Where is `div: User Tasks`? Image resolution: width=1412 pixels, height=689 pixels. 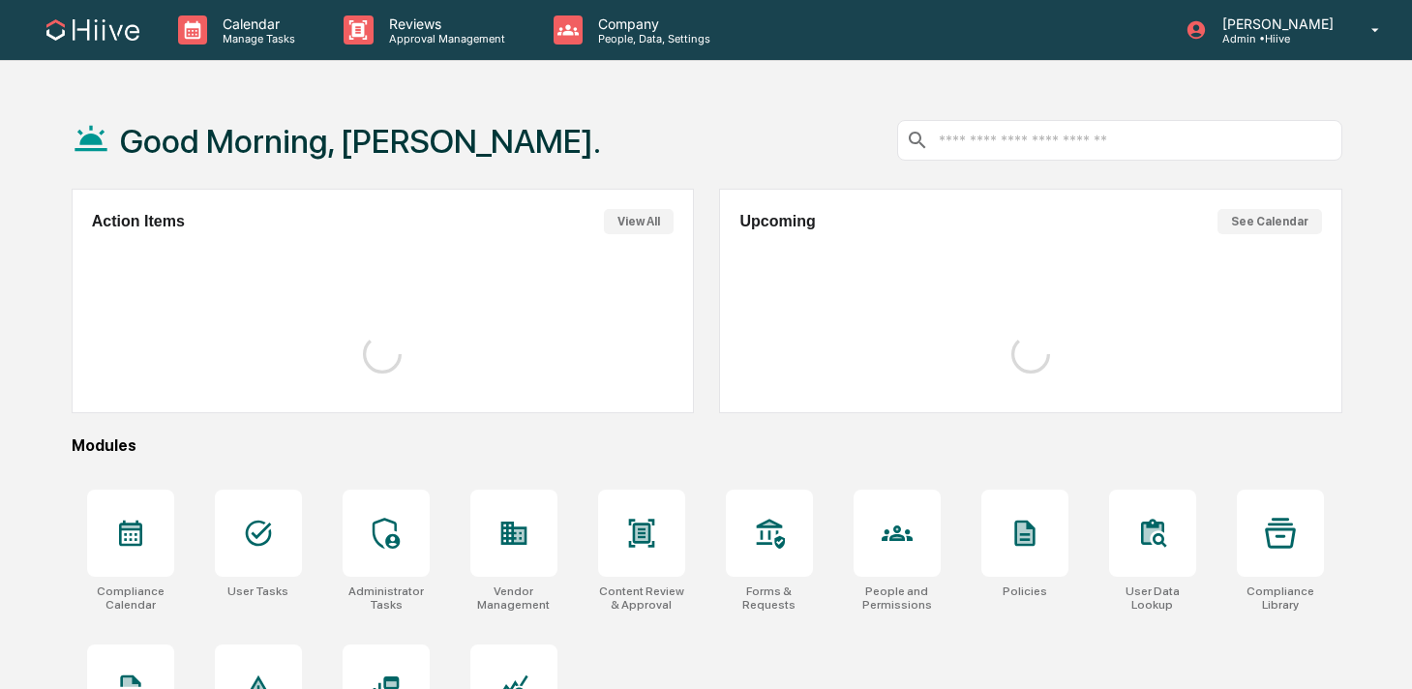 div: User Tasks is located at coordinates (258, 591).